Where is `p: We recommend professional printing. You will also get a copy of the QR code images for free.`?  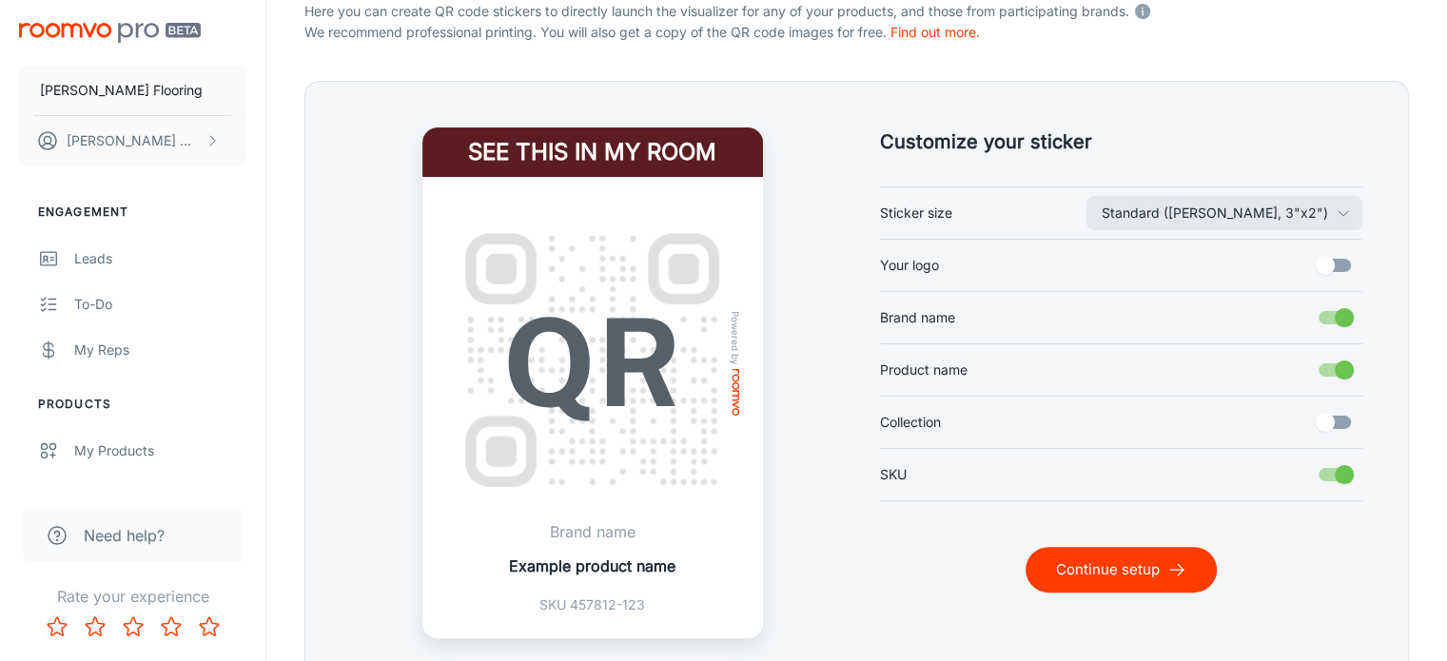
p: We recommend professional printing. You will also get a copy of the QR code images for free. is located at coordinates (856, 32).